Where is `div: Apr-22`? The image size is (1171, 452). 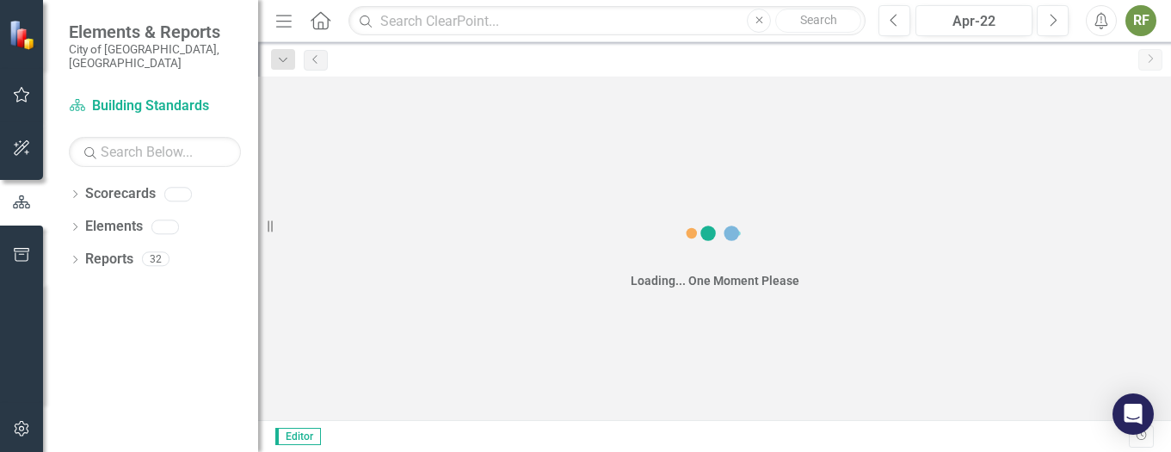
div: Apr-22 is located at coordinates (974, 22).